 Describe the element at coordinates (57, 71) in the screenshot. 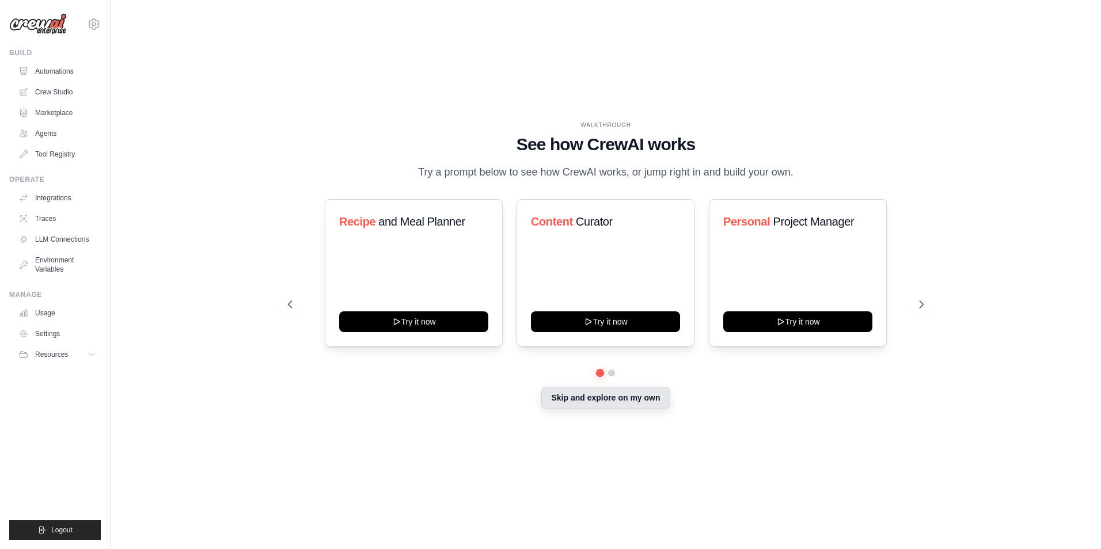

I see `a: Automations` at that location.